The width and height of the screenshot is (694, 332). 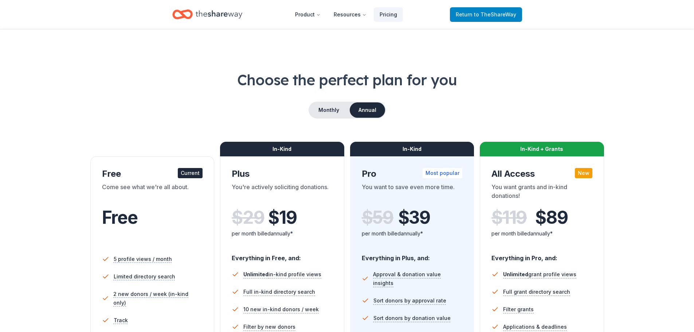 I want to click on div: Everything in Plus, and:, so click(x=412, y=255).